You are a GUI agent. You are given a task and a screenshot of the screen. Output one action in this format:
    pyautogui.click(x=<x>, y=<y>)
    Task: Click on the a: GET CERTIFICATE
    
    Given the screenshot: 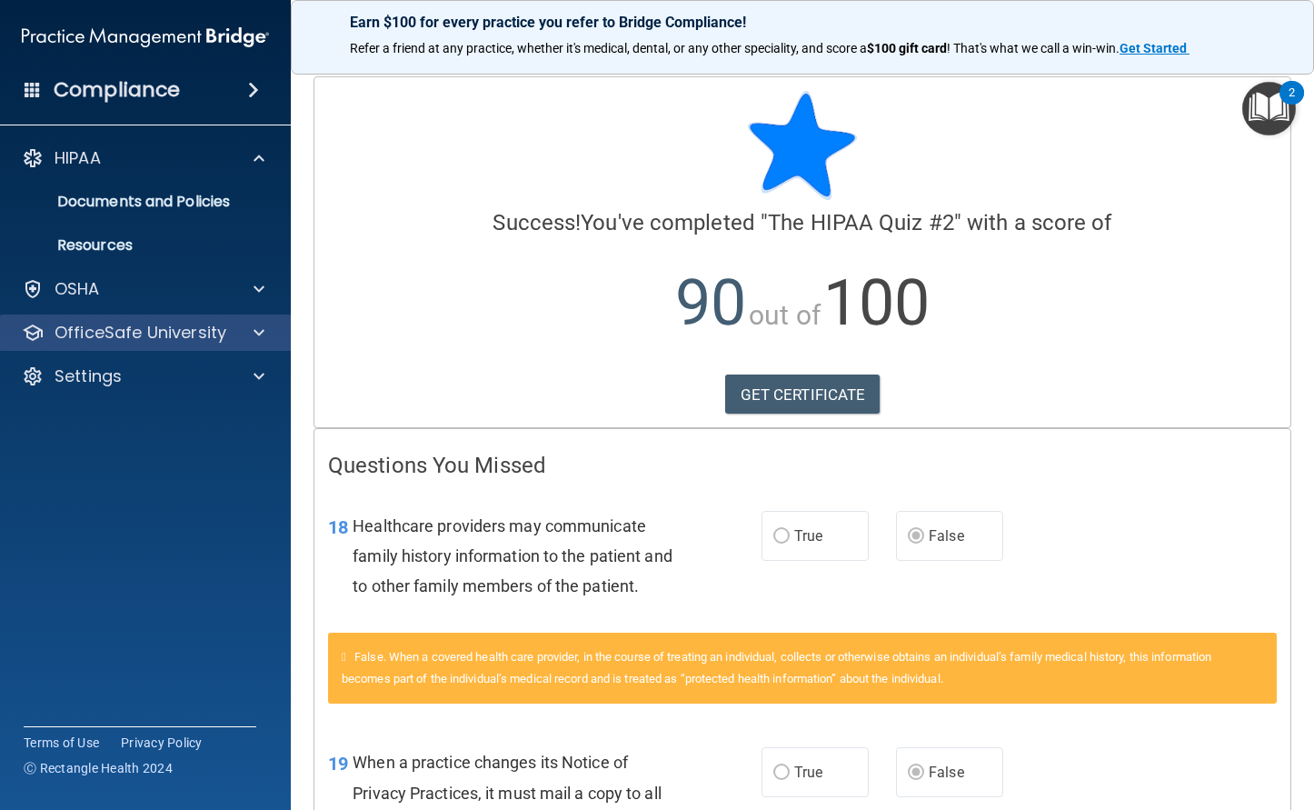 What is the action you would take?
    pyautogui.click(x=802, y=394)
    